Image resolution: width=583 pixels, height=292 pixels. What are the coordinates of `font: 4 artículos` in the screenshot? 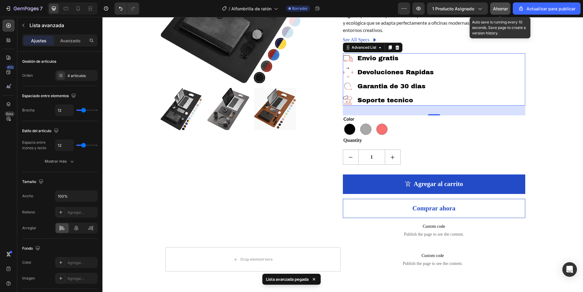 It's located at (77, 75).